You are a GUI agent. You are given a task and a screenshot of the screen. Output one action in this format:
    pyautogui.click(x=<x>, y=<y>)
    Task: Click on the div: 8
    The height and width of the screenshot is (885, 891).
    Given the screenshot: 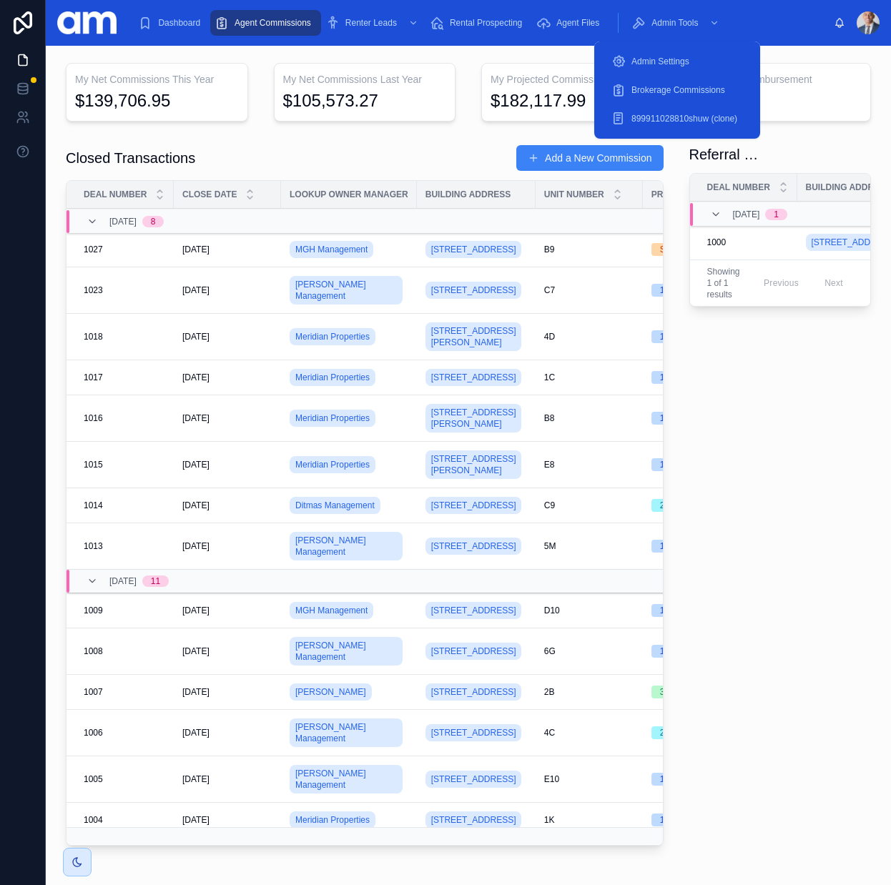 What is the action you would take?
    pyautogui.click(x=153, y=222)
    